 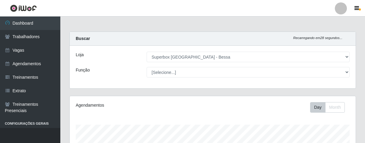 What do you see at coordinates (83, 70) in the screenshot?
I see `label: Função` at bounding box center [83, 70].